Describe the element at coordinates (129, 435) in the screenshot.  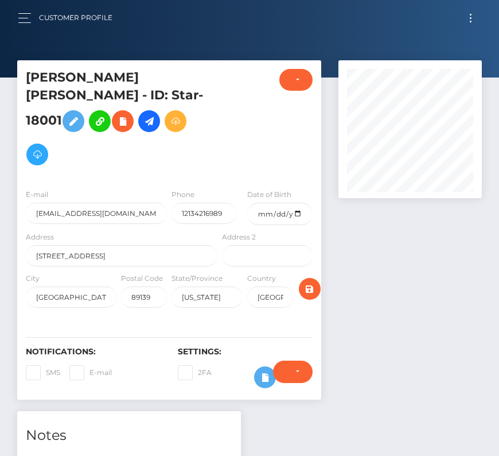
I see `h4: Notes` at that location.